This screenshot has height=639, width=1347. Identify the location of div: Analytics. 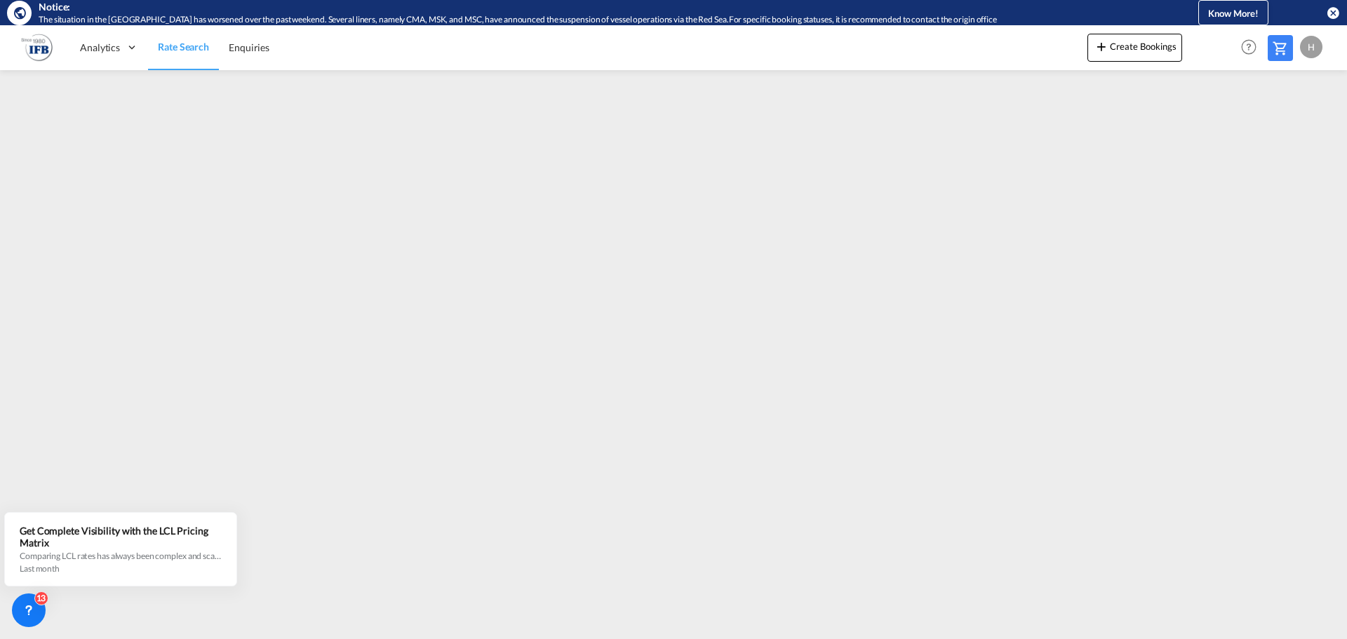
(109, 47).